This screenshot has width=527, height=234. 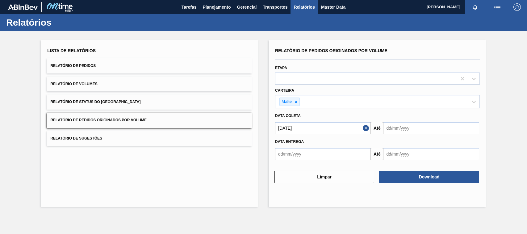 What do you see at coordinates (324, 177) in the screenshot?
I see `button: Limpar` at bounding box center [324, 177].